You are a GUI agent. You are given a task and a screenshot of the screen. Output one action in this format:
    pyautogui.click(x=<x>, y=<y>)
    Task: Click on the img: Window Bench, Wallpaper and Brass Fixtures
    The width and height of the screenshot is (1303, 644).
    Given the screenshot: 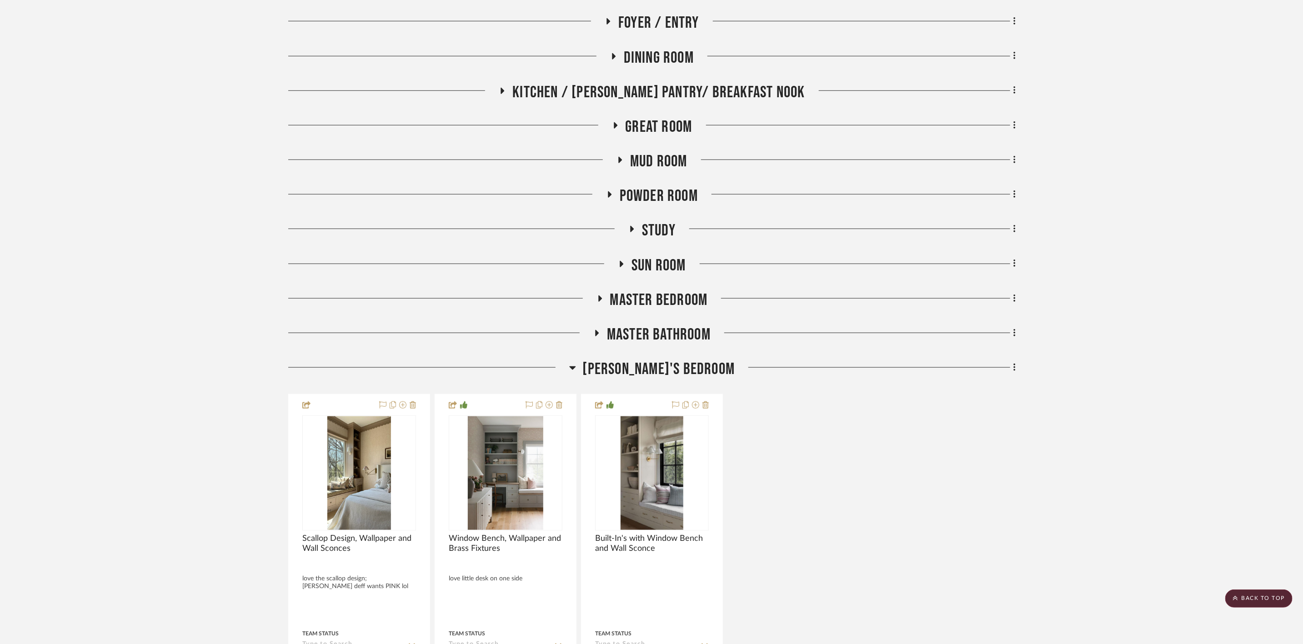 What is the action you would take?
    pyautogui.click(x=505, y=473)
    